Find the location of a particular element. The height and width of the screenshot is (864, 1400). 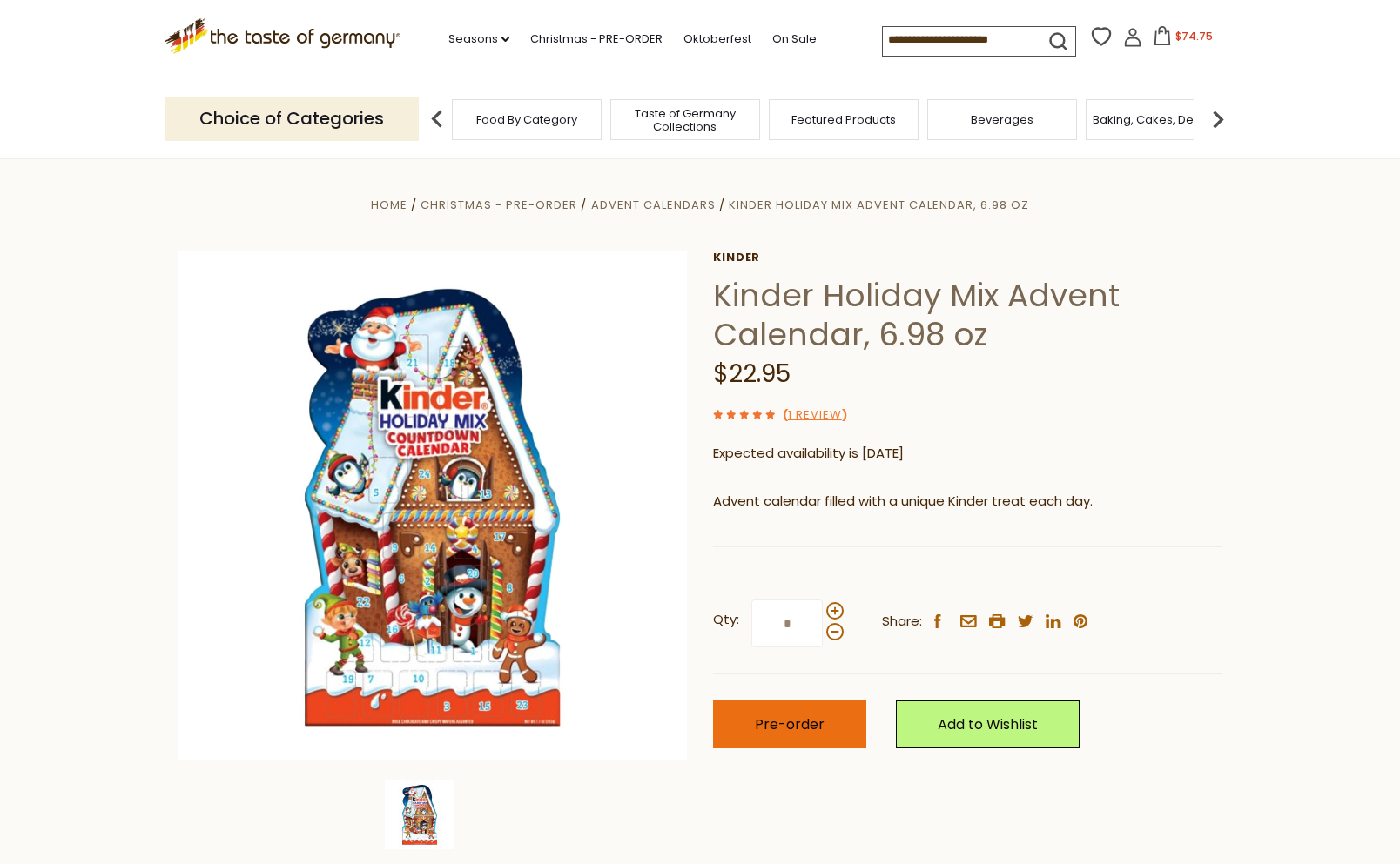

a: Food By Category is located at coordinates (527, 119).